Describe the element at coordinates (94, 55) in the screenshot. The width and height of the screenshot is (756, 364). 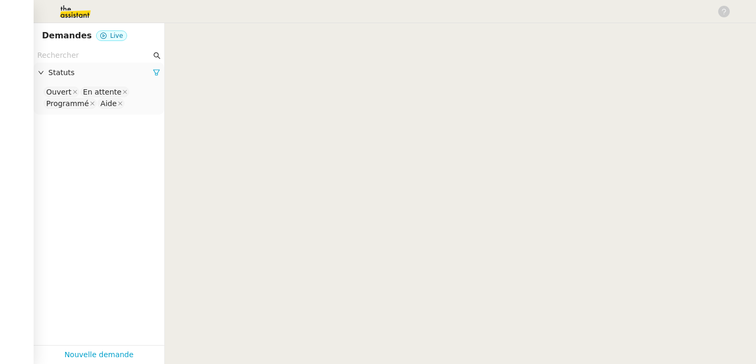
I see `input: Rechercher` at that location.